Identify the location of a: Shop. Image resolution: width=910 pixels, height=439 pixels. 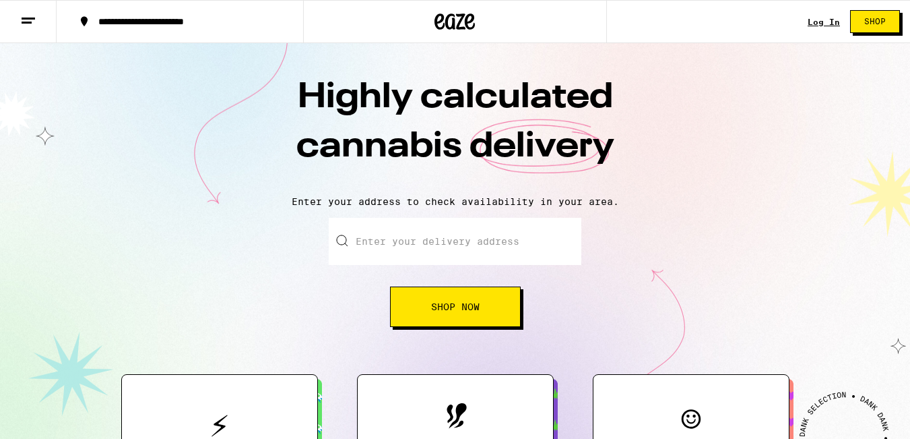
(875, 22).